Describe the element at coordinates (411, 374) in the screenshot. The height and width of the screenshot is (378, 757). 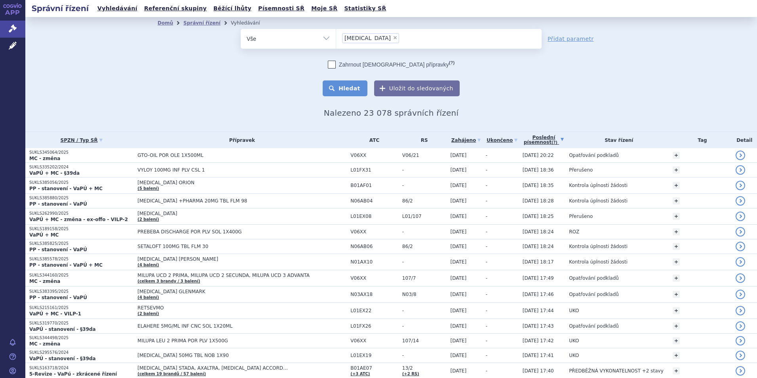
I see `a: (+2 RS)` at that location.